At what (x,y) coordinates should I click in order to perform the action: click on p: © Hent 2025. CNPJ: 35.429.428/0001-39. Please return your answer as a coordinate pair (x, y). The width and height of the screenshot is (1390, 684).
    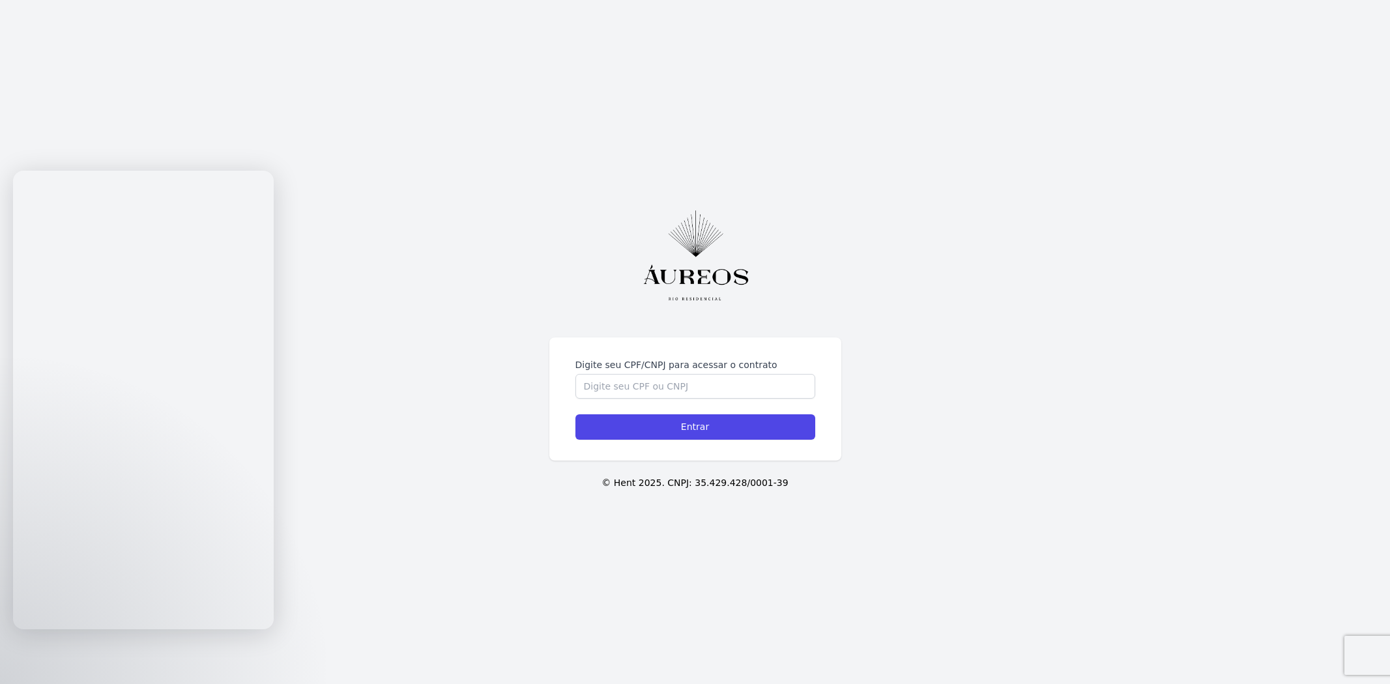
    Looking at the image, I should click on (695, 483).